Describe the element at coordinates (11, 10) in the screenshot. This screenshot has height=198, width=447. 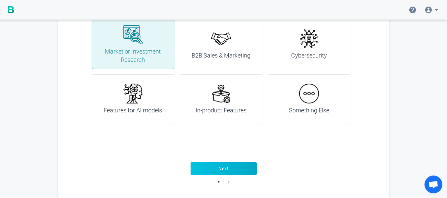
I see `img: BigPicture.io` at that location.